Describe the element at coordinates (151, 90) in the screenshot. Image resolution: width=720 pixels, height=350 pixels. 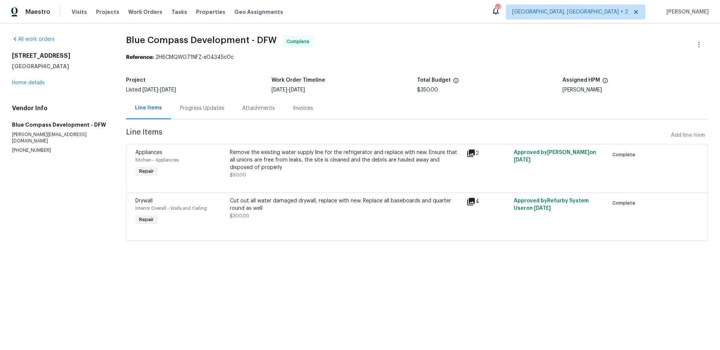
I see `span: Listed` at that location.